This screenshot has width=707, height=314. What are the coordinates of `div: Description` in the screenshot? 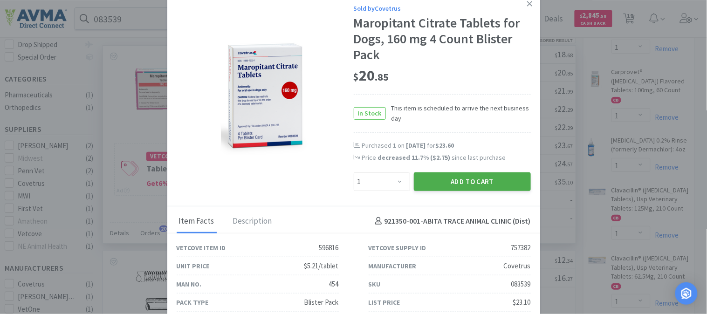 It's located at (252, 222).